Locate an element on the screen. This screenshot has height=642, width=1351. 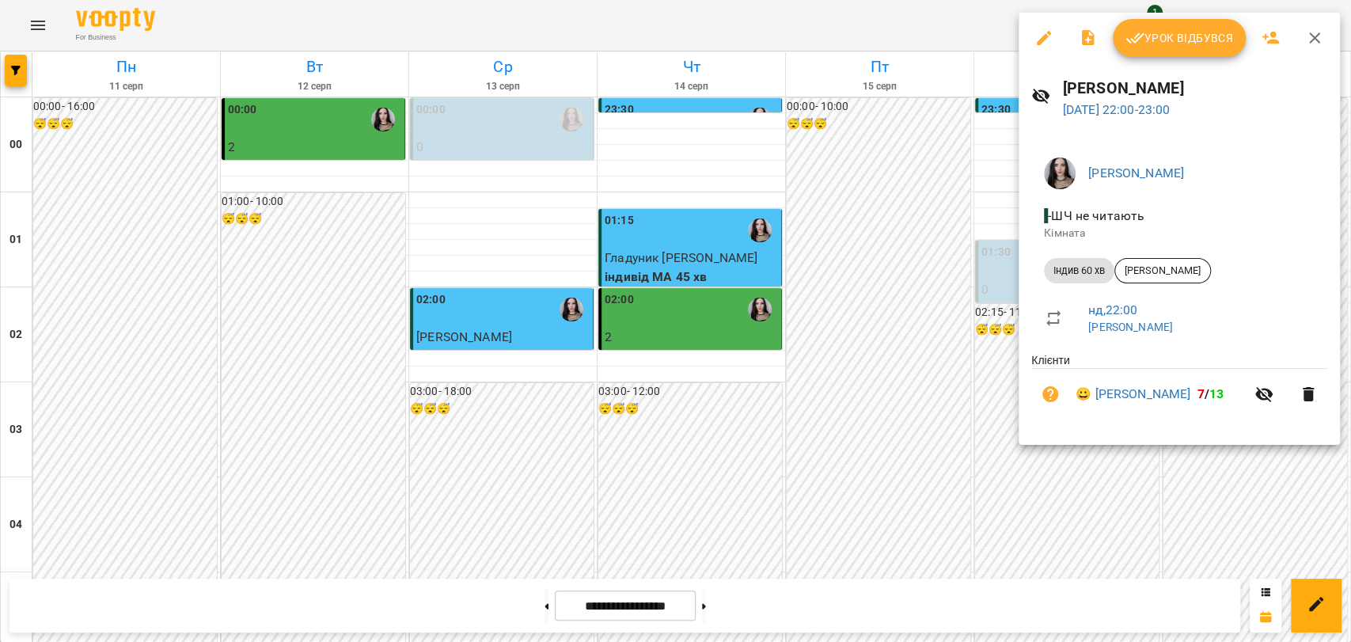
img: 23d2127efeede578f11da5c146792859.jpg is located at coordinates (1060, 173).